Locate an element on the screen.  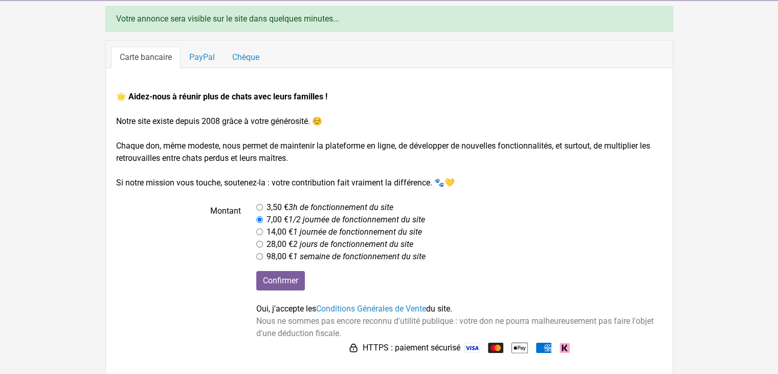
i: 1 semaine de fonctionnement du site is located at coordinates (359, 256).